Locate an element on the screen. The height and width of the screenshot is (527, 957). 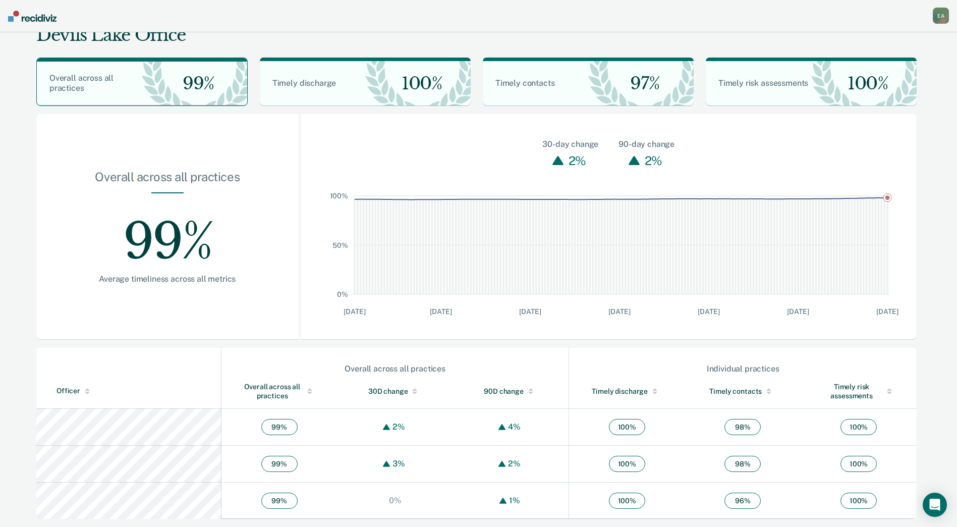
span: 99% is located at coordinates (194, 83).